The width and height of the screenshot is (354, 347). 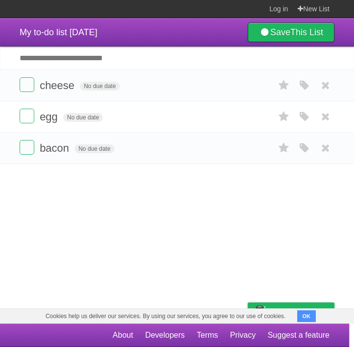 I want to click on button: OK, so click(x=306, y=316).